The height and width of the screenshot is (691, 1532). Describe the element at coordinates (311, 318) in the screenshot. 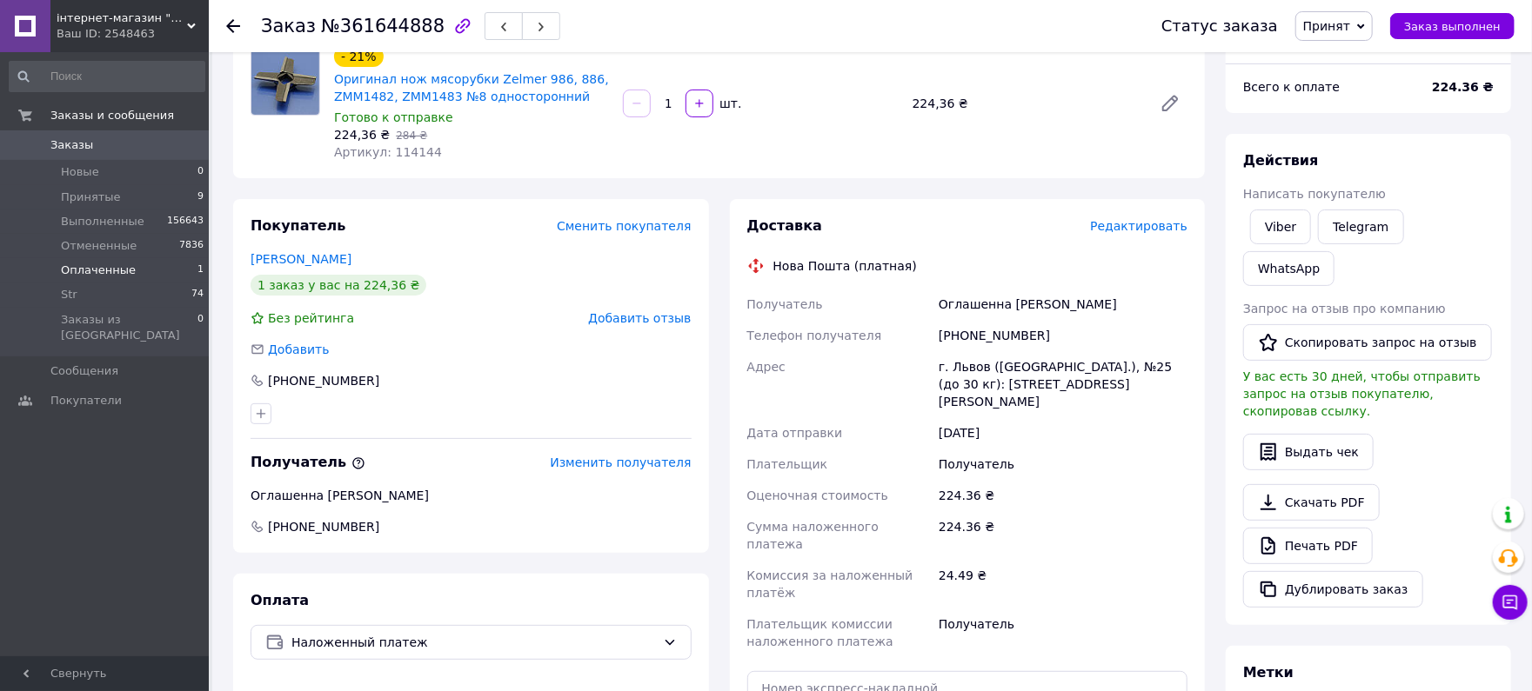

I see `span: Без рейтинга` at that location.